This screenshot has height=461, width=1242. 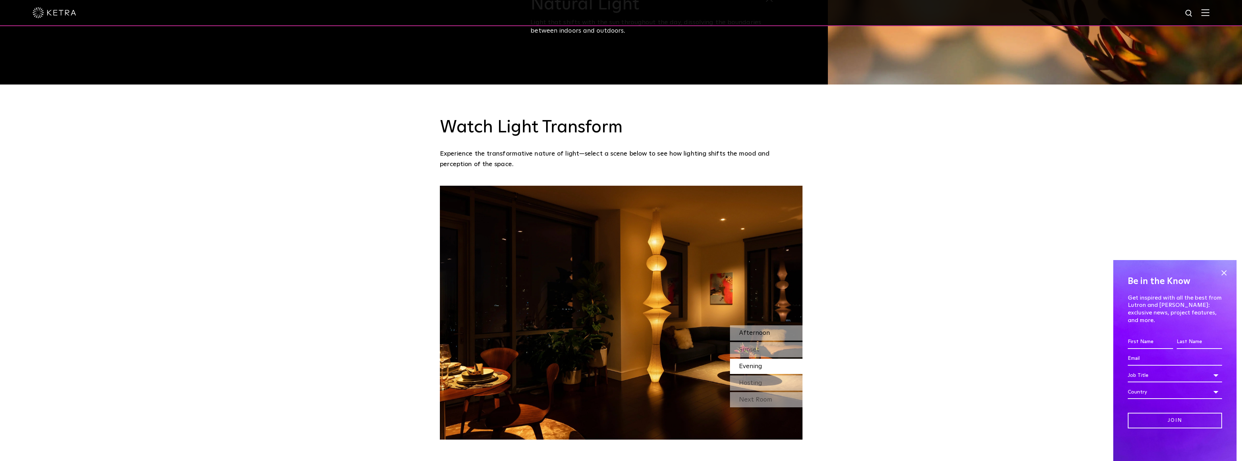 I want to click on img: SS_HBD_LivingRoom_Desktop_03, so click(x=621, y=313).